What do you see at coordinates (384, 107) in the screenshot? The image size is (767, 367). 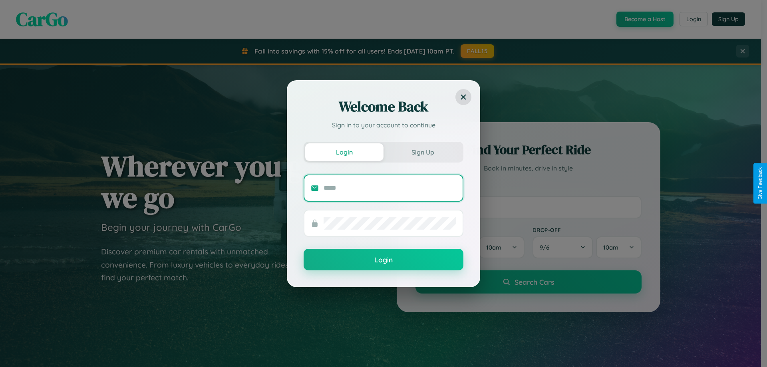 I see `h2: Welcome Back` at bounding box center [384, 107].